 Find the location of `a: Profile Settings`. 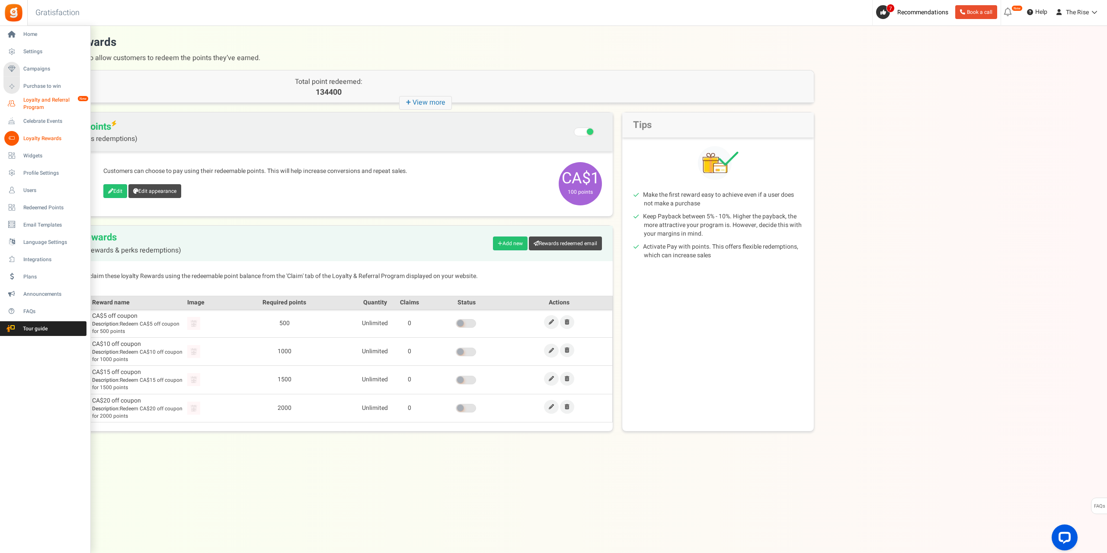

a: Profile Settings is located at coordinates (45, 173).